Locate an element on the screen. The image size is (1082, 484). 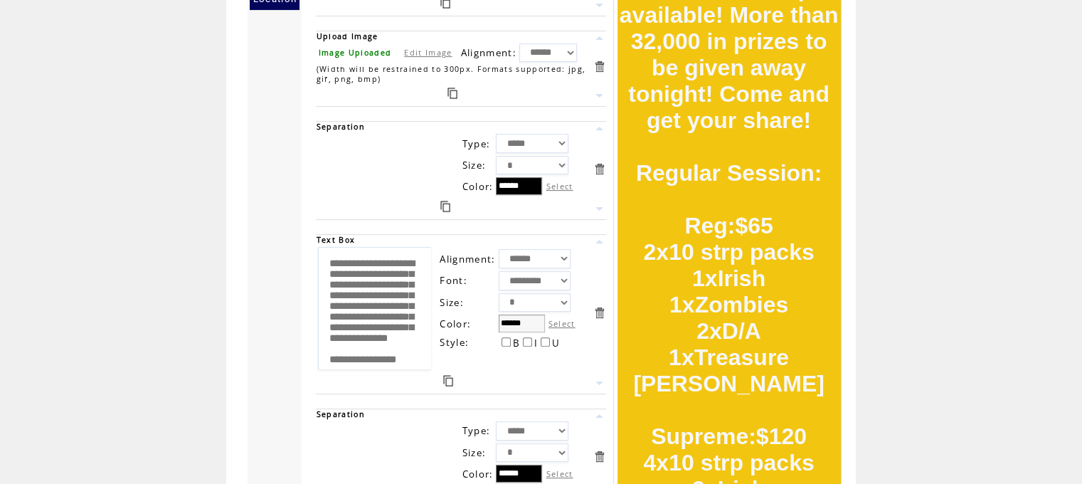
span: Font: is located at coordinates (453, 280).